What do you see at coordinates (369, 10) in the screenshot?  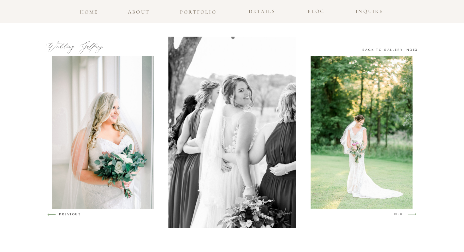 I see `a: INQUIRE` at bounding box center [369, 10].